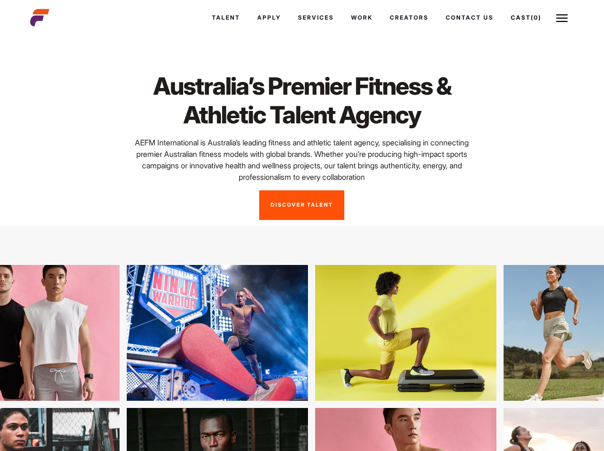 Image resolution: width=604 pixels, height=451 pixels. I want to click on a: Apply, so click(269, 18).